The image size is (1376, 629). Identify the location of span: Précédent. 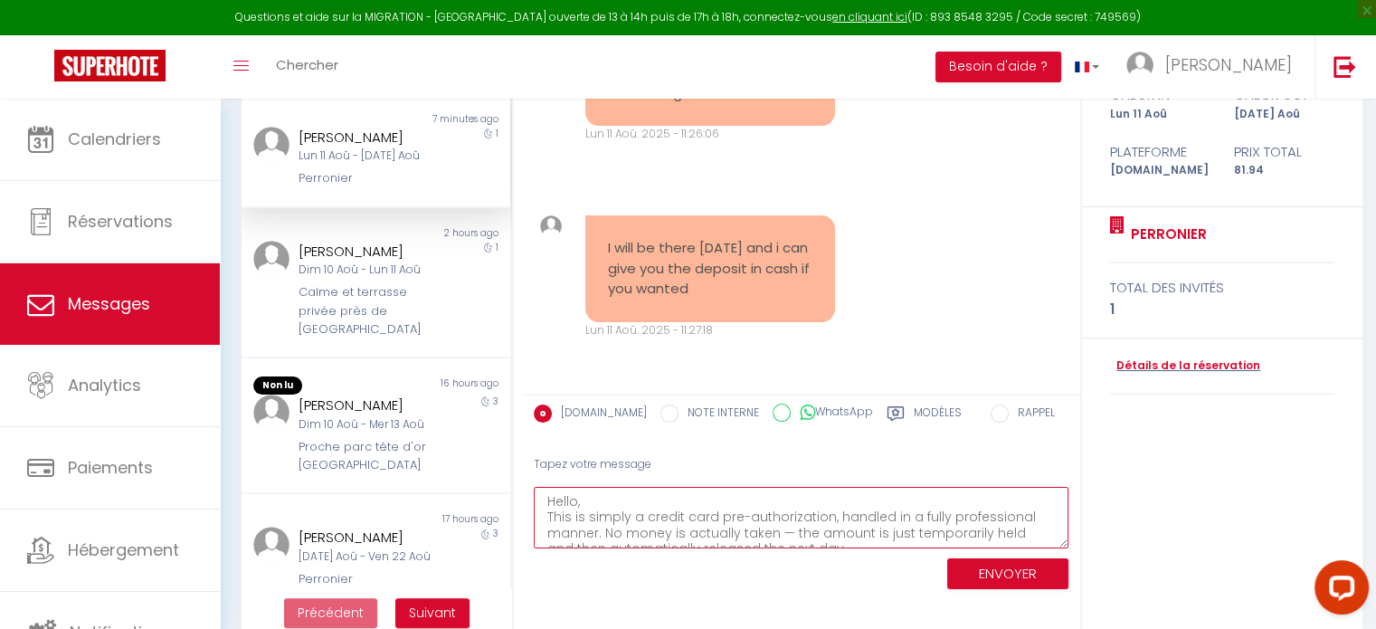
(330, 612).